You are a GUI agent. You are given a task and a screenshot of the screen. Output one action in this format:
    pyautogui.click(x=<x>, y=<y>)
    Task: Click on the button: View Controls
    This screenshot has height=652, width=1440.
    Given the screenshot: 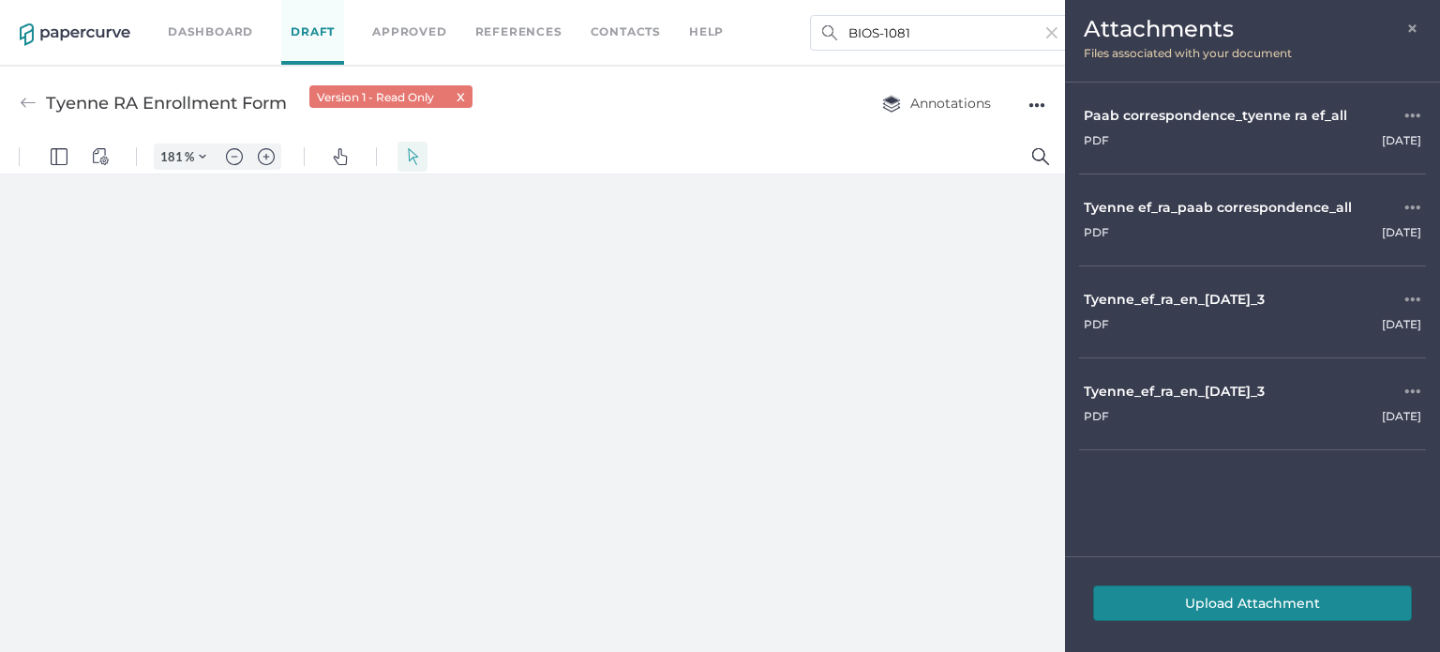 What is the action you would take?
    pyautogui.click(x=100, y=17)
    